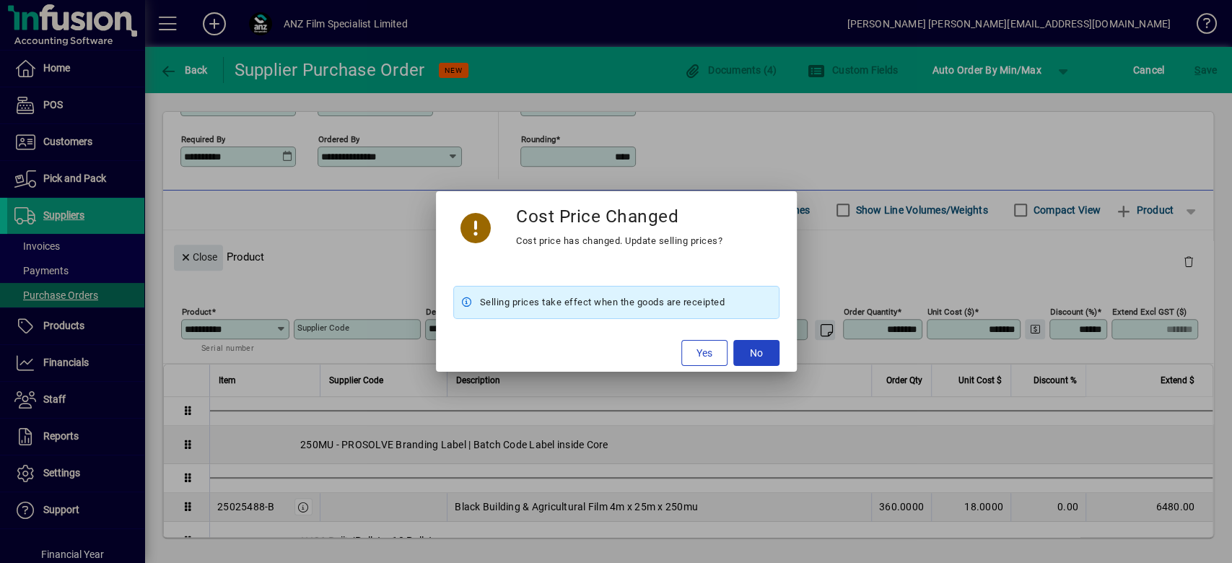 This screenshot has height=563, width=1232. Describe the element at coordinates (597, 216) in the screenshot. I see `h3: Cost Price Changed` at that location.